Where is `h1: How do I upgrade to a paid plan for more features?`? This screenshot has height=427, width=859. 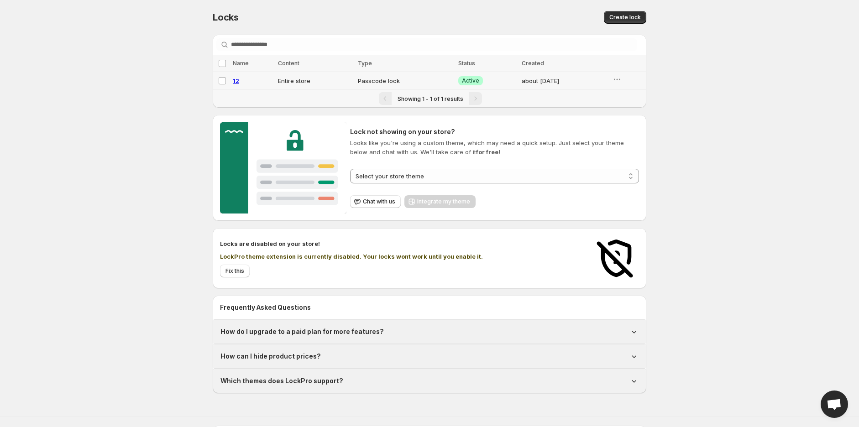
h1: How do I upgrade to a paid plan for more features? is located at coordinates (302, 332).